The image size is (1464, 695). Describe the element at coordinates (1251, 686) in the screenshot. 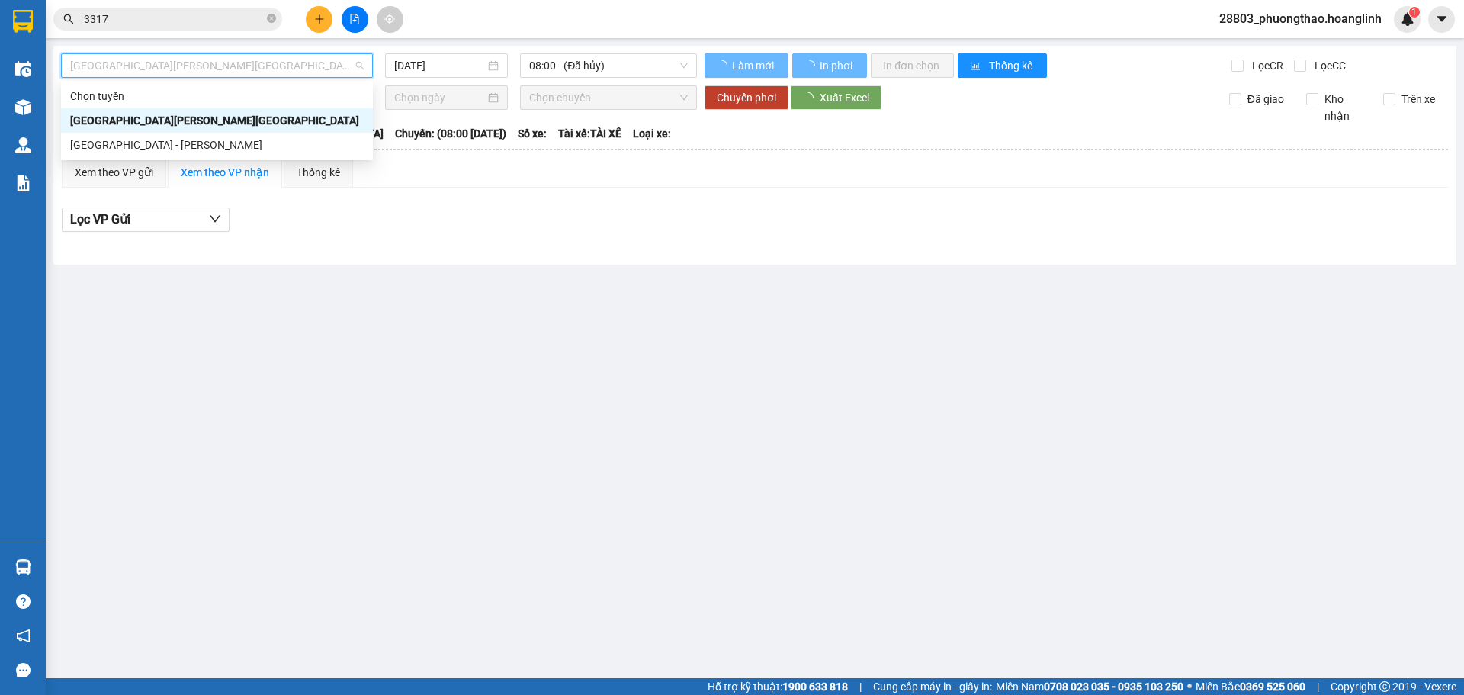

I see `span: Miền Bắc` at that location.